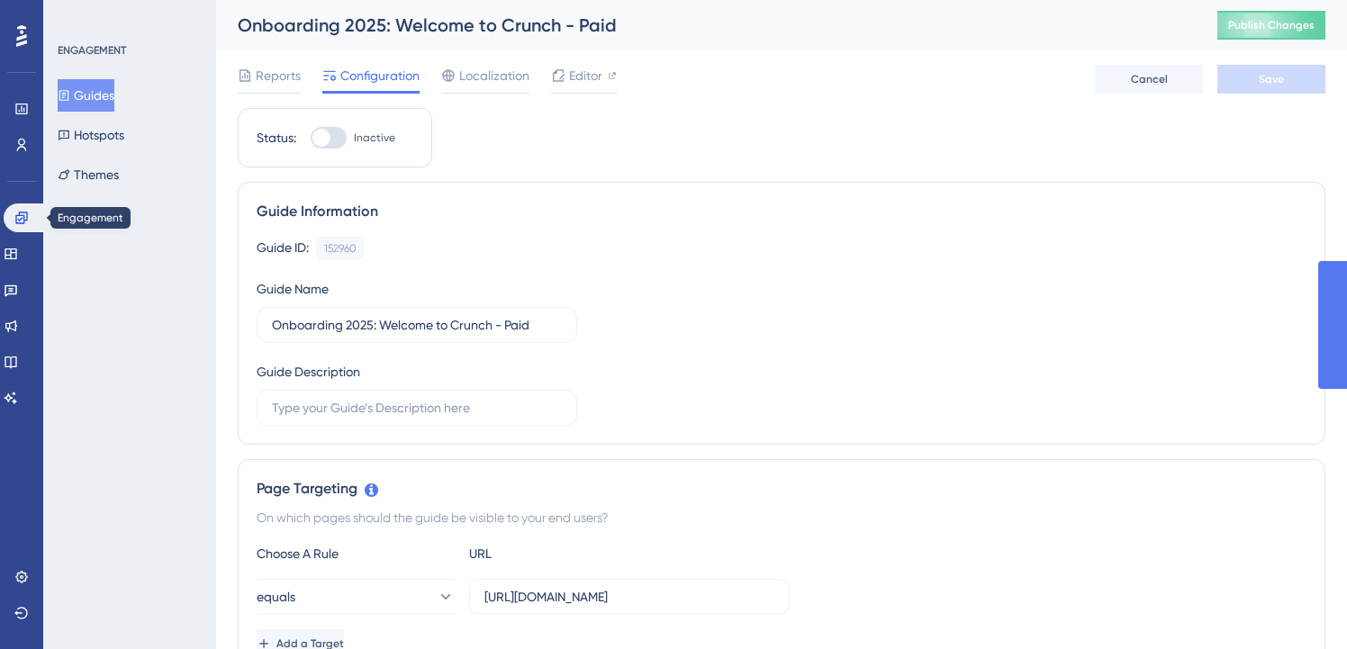 The width and height of the screenshot is (1347, 649). Describe the element at coordinates (283, 249) in the screenshot. I see `div: Guide ID:` at that location.